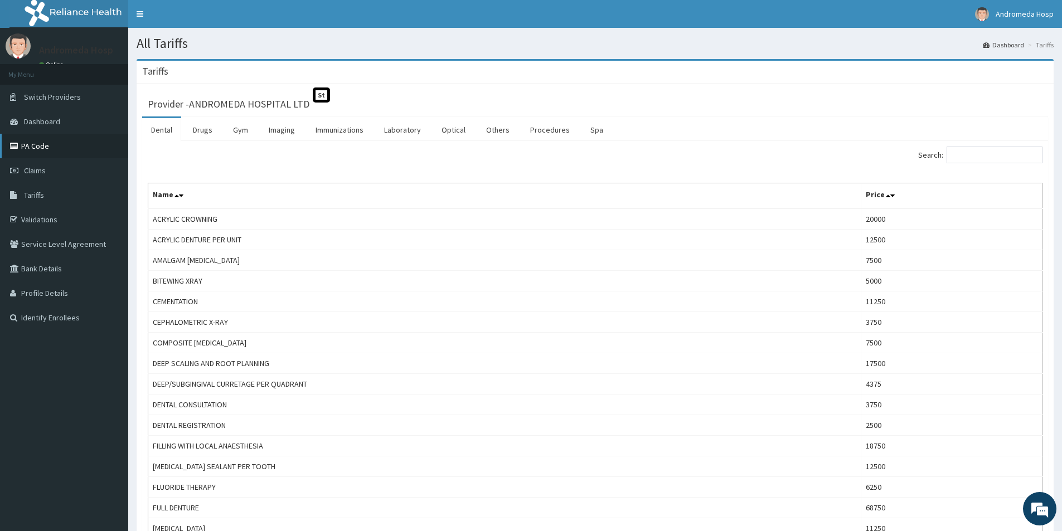 This screenshot has height=531, width=1062. What do you see at coordinates (504, 425) in the screenshot?
I see `td: DENTAL REGISTRATION` at bounding box center [504, 425].